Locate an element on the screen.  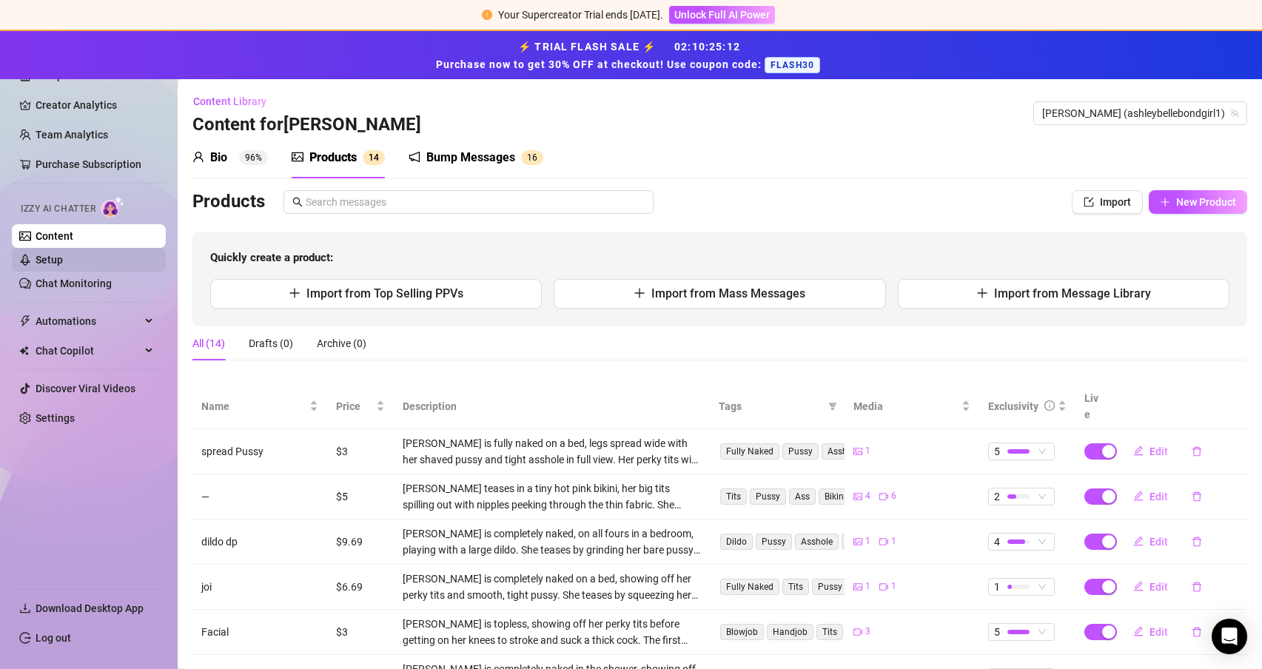
span: search is located at coordinates (297, 202).